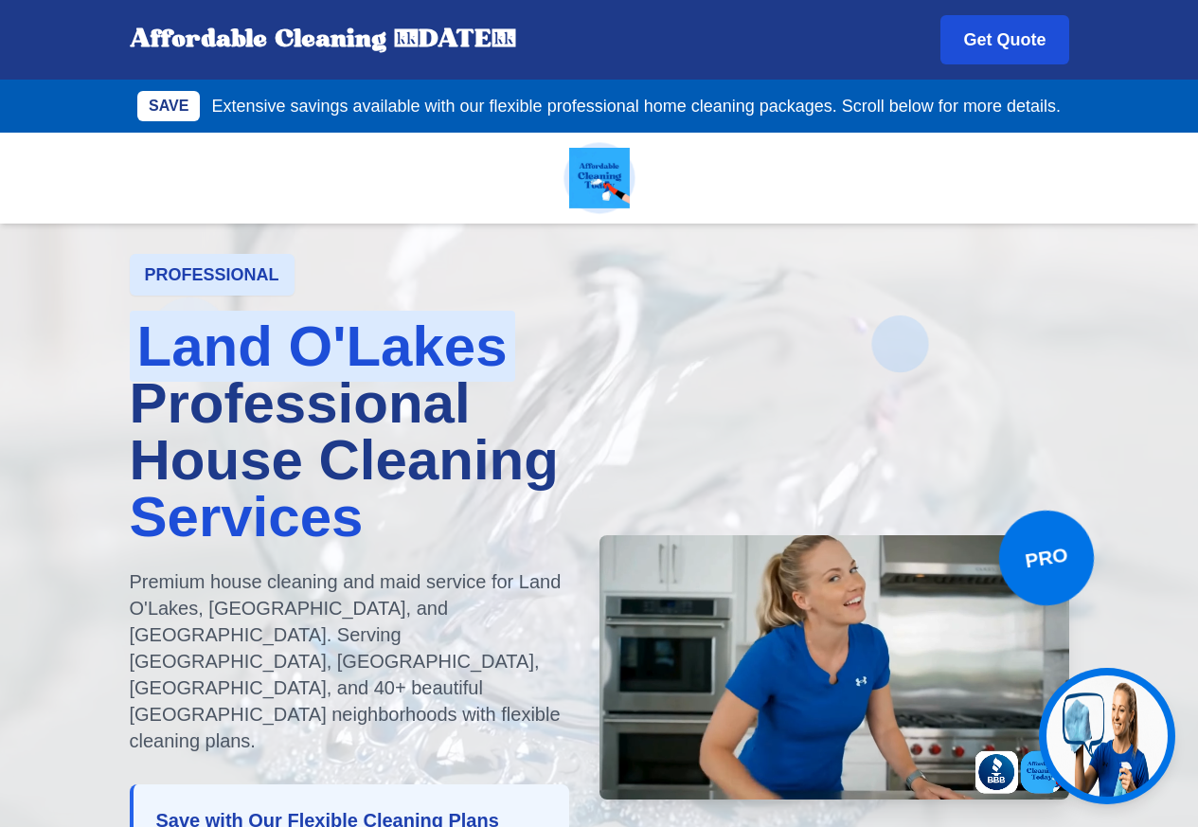 The height and width of the screenshot is (827, 1198). Describe the element at coordinates (169, 106) in the screenshot. I see `div: SAVE` at that location.